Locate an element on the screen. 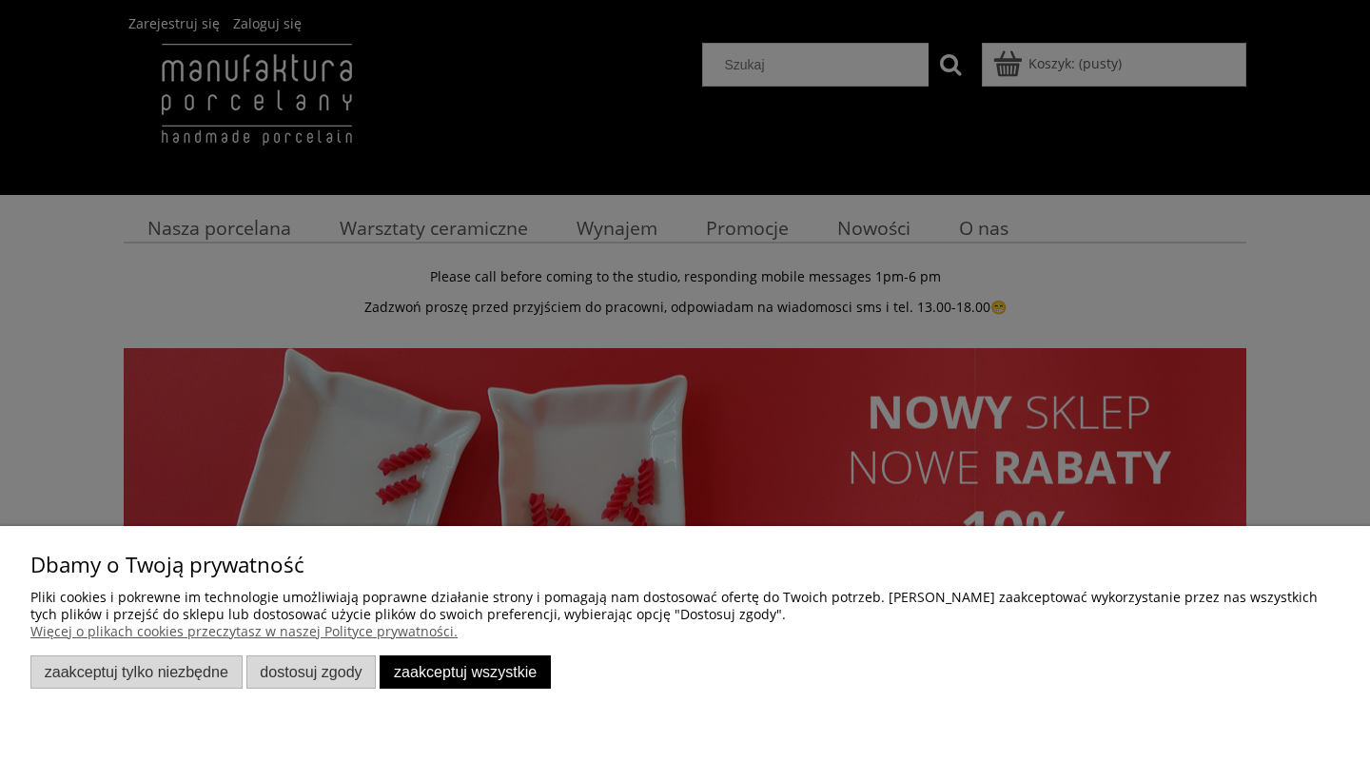 This screenshot has width=1370, height=780. button: Zaakceptuj wszystkie is located at coordinates (465, 672).